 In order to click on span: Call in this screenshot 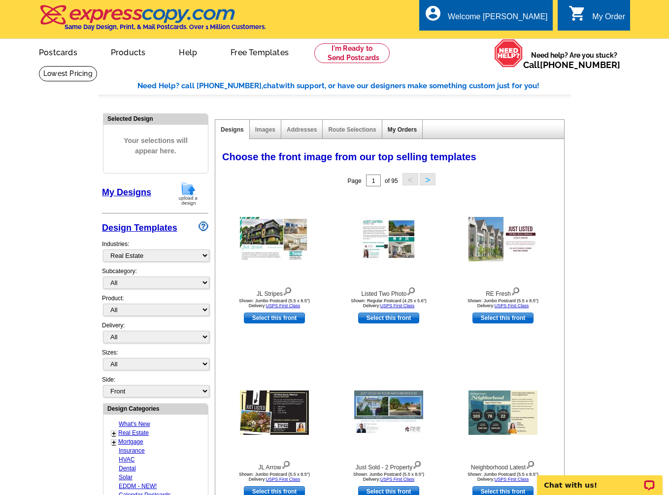, I will do `click(571, 65)`.